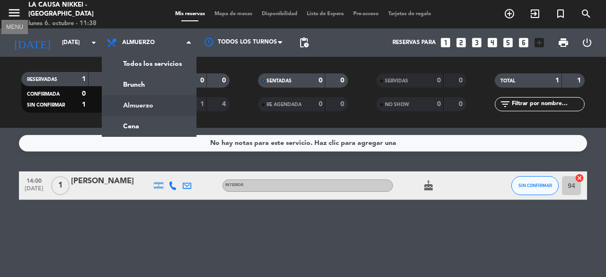 This screenshot has width=606, height=277. What do you see at coordinates (280, 14) in the screenshot?
I see `span: Disponibilidad` at bounding box center [280, 14].